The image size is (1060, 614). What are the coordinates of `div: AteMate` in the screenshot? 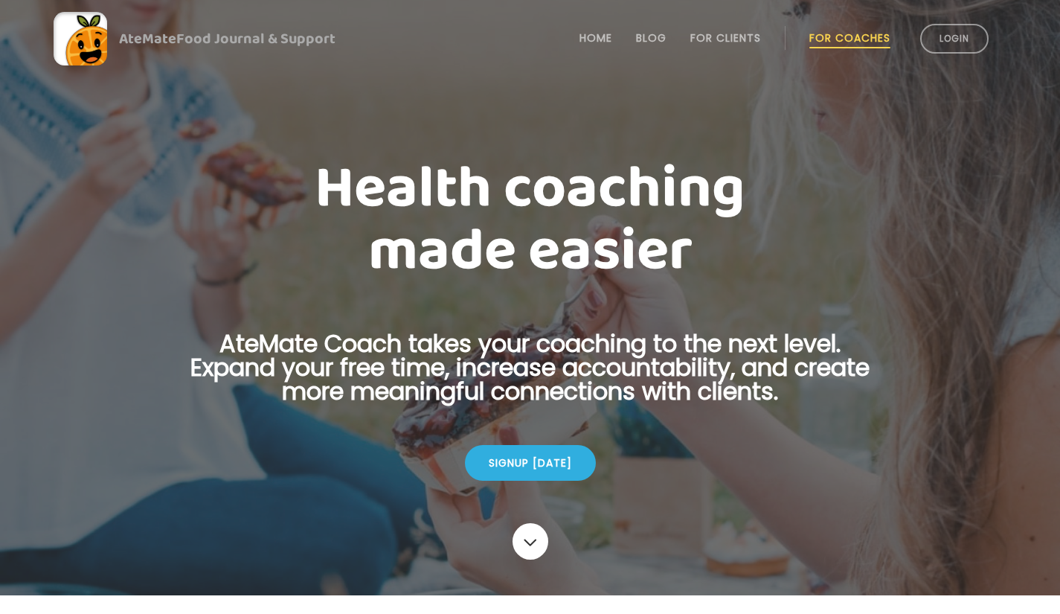 It's located at (221, 39).